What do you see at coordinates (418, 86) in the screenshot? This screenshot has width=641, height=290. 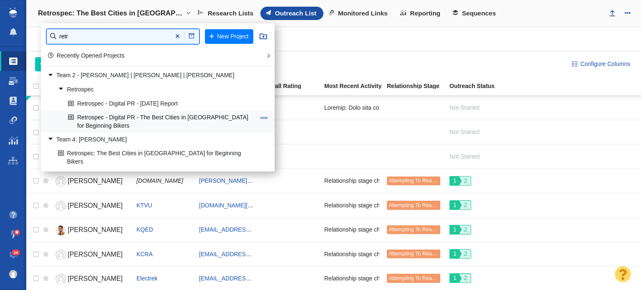 I see `a: Relationship Stage` at bounding box center [418, 86].